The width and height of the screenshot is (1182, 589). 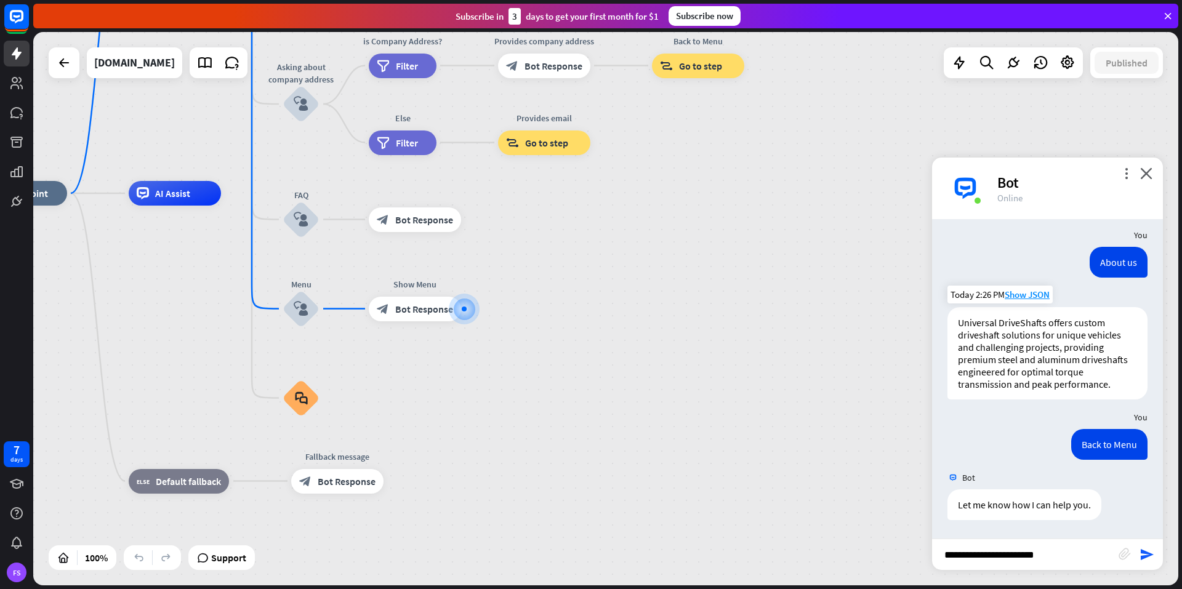 I want to click on div: Menu, so click(x=301, y=284).